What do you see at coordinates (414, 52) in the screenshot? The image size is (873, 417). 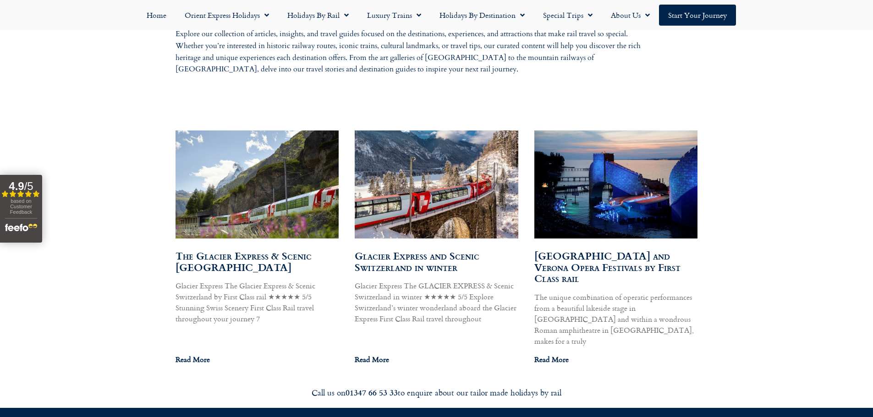 I see `p: Explore our collection of articles, insights, and travel guides focused on the destinations, expe...` at bounding box center [414, 52].